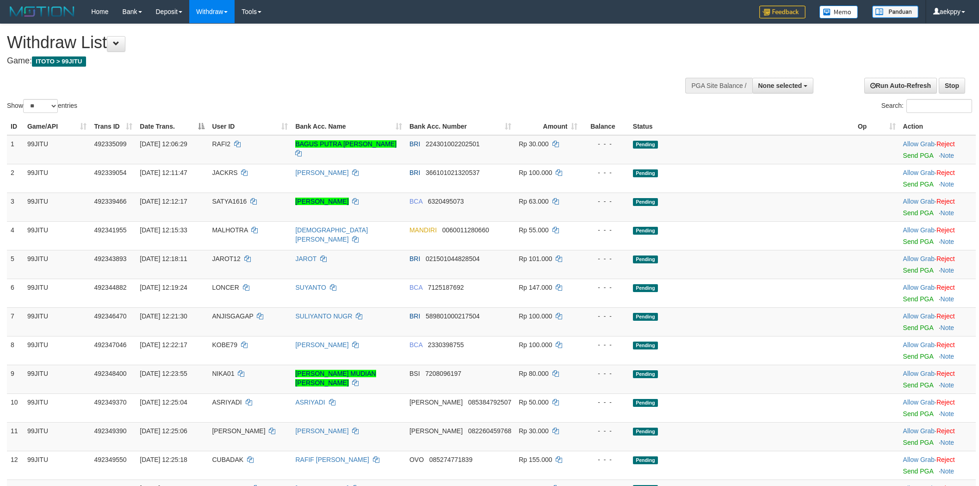 This screenshot has width=979, height=486. What do you see at coordinates (226, 259) in the screenshot?
I see `span: JAROT12` at bounding box center [226, 259].